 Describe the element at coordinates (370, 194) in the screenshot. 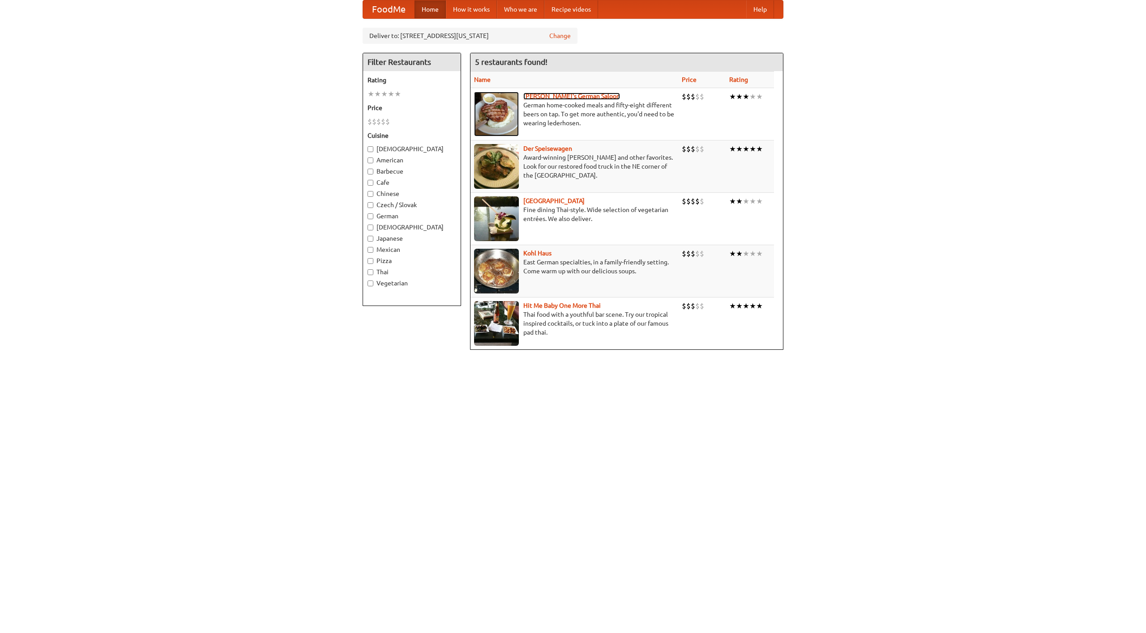

I see `input: Chinese` at that location.